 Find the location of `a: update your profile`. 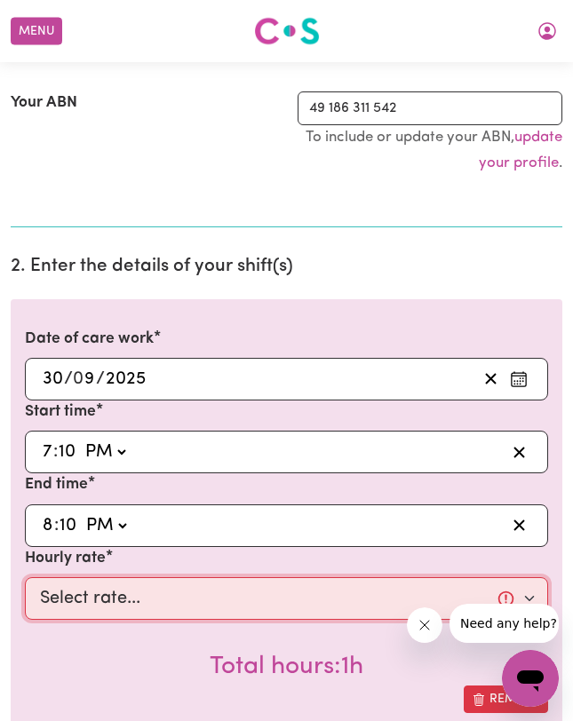

a: update your profile is located at coordinates (520, 150).